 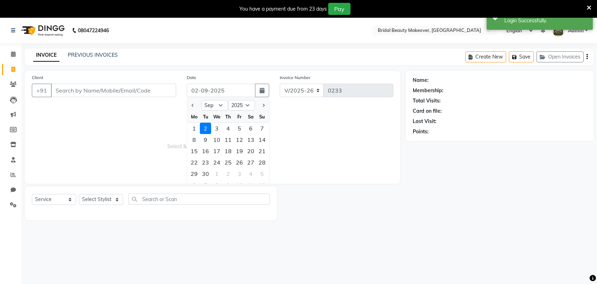 What do you see at coordinates (251, 185) in the screenshot?
I see `div: Saturday, October 11, 2025` at bounding box center [251, 185].